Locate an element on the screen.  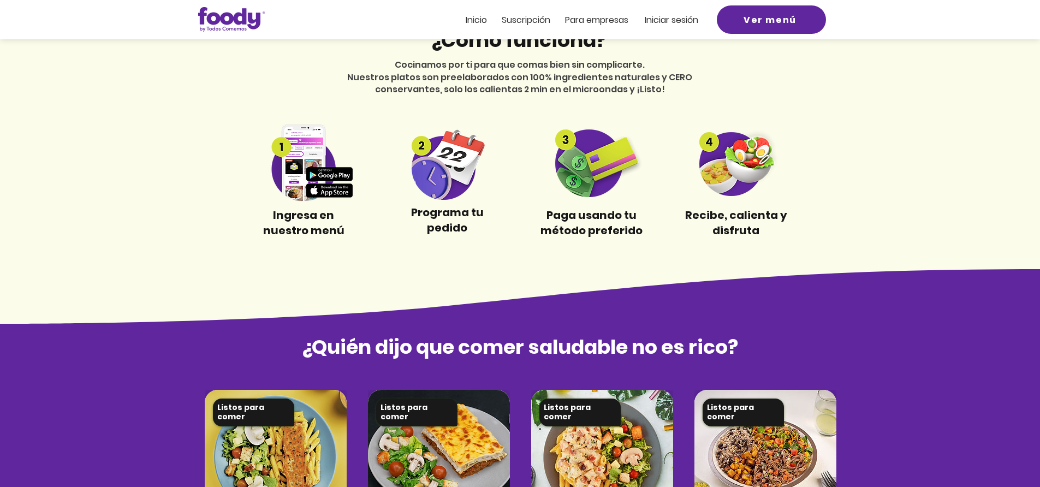
span: Ver menú is located at coordinates (770, 20).